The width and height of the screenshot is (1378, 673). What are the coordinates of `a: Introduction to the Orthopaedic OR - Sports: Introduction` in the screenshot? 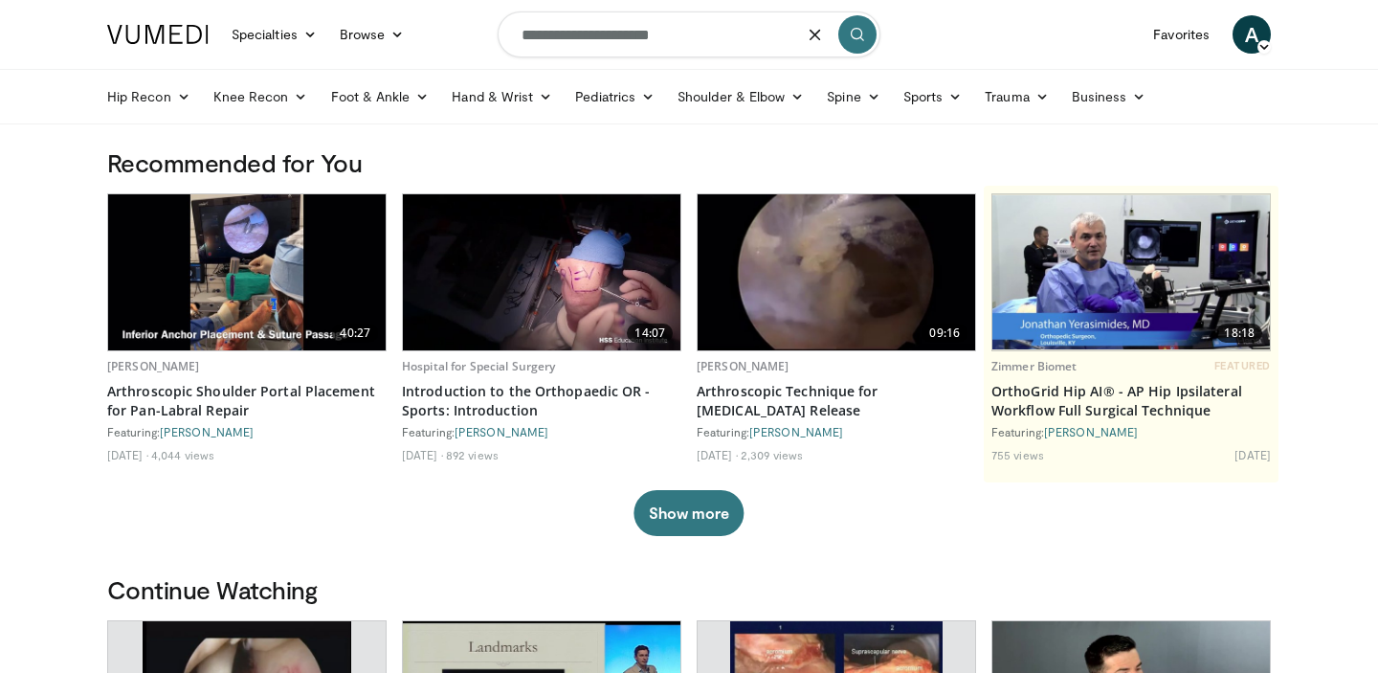 It's located at (542, 401).